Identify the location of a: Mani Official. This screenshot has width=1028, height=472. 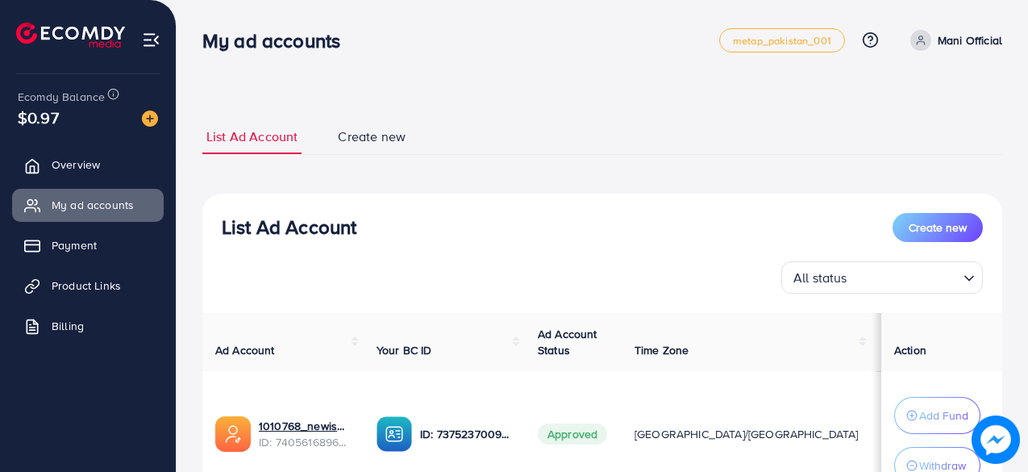
(953, 40).